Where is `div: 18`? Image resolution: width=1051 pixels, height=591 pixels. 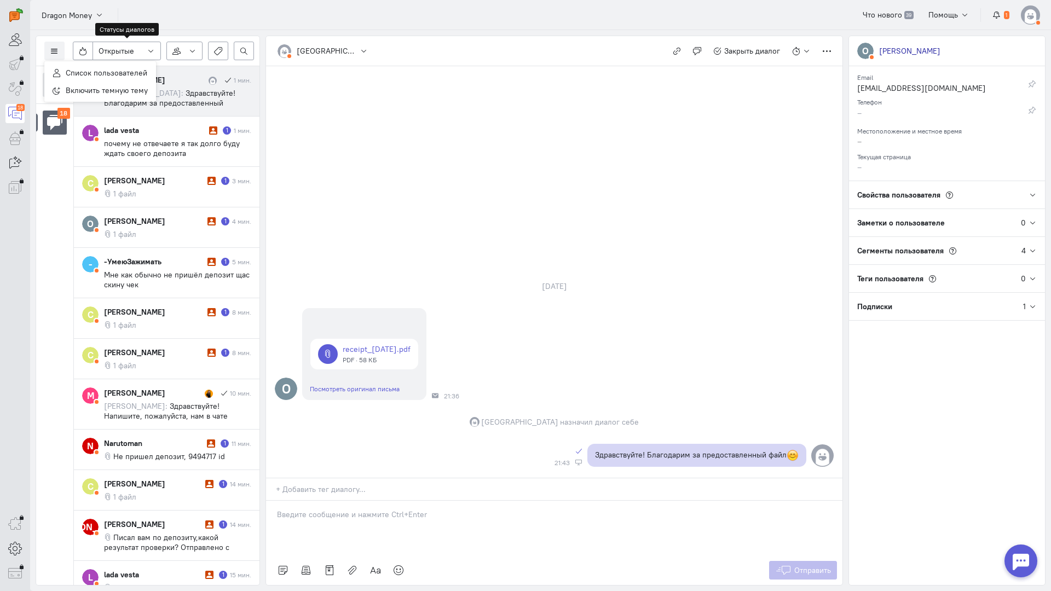 div: 18 is located at coordinates (64, 113).